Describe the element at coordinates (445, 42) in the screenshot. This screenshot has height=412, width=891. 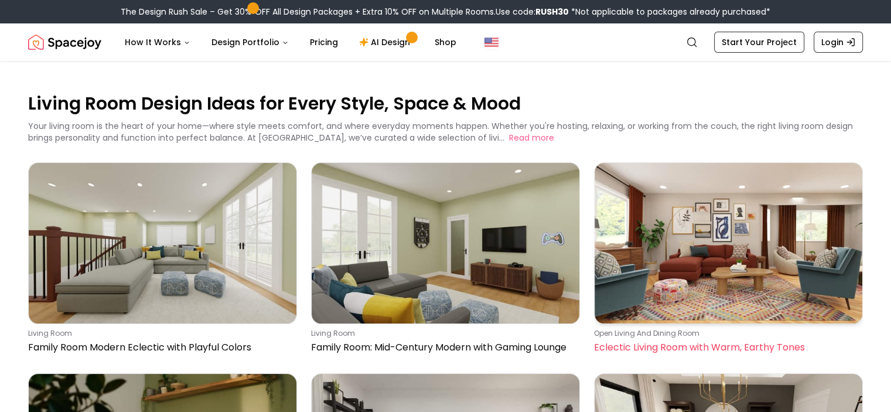
I see `nav: Global` at that location.